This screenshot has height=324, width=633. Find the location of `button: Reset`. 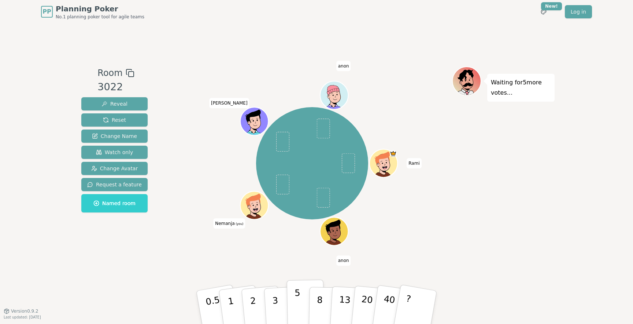

button: Reset is located at coordinates (114, 120).